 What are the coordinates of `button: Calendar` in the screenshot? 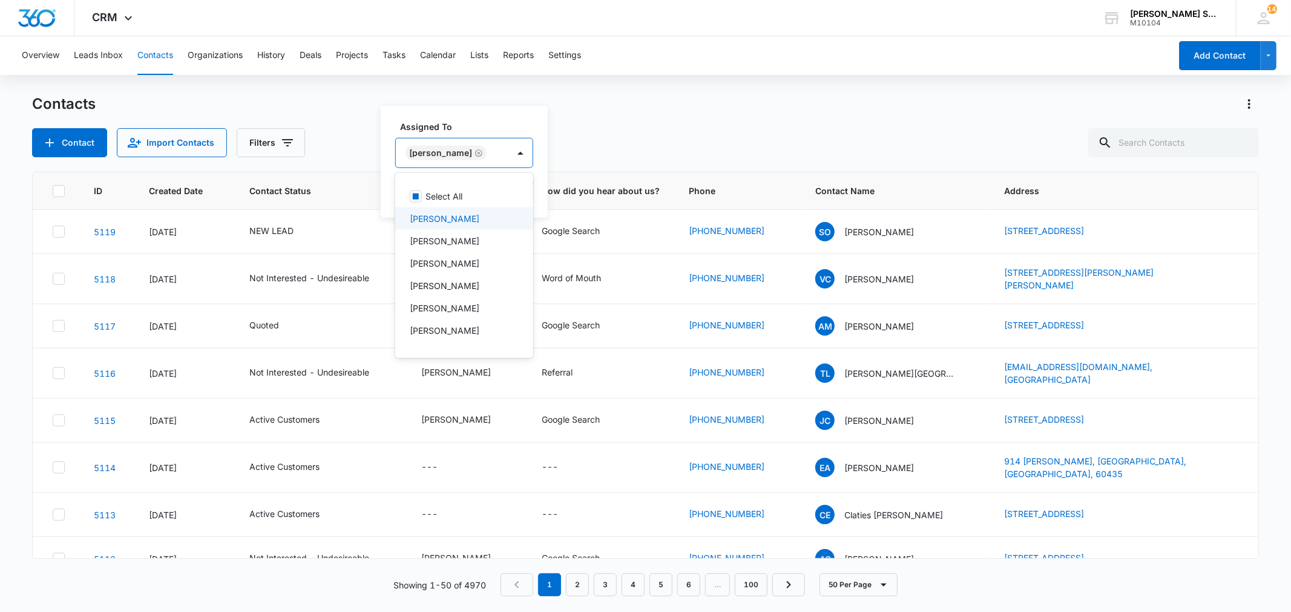 It's located at (438, 56).